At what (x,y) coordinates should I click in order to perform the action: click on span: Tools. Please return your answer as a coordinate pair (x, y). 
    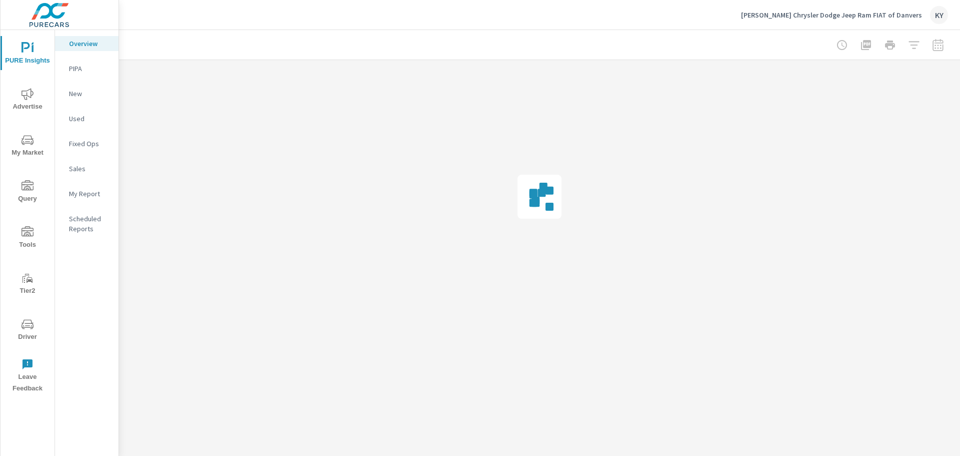
    Looking at the image, I should click on (28, 238).